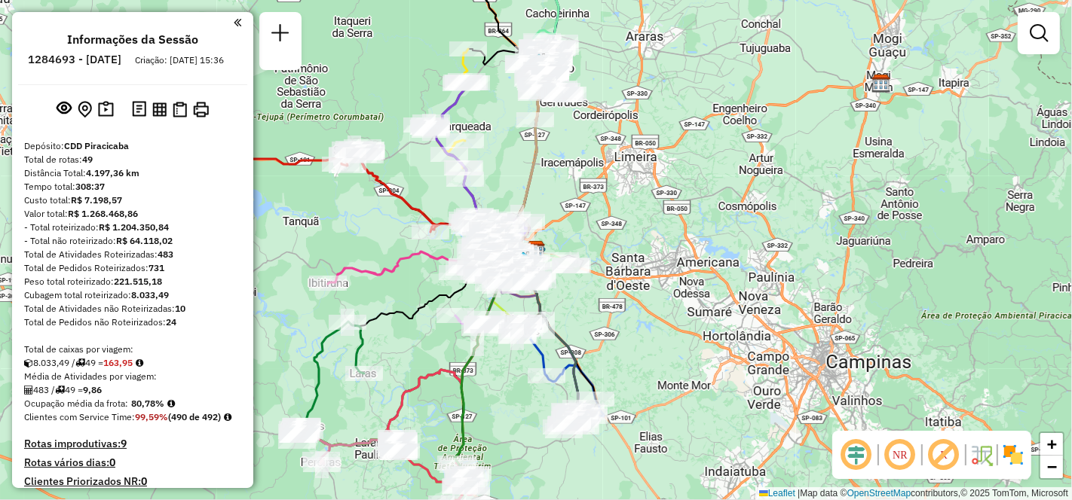 This screenshot has width=1072, height=500. Describe the element at coordinates (84, 109) in the screenshot. I see `button: Centralizar mapa no depósito ou ponto de apoio` at that location.